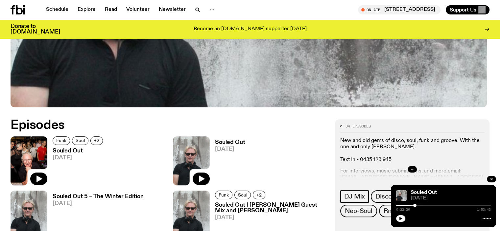 The width and height of the screenshot is (500, 231). Describe the element at coordinates (389, 211) in the screenshot. I see `a: RnB` at that location.